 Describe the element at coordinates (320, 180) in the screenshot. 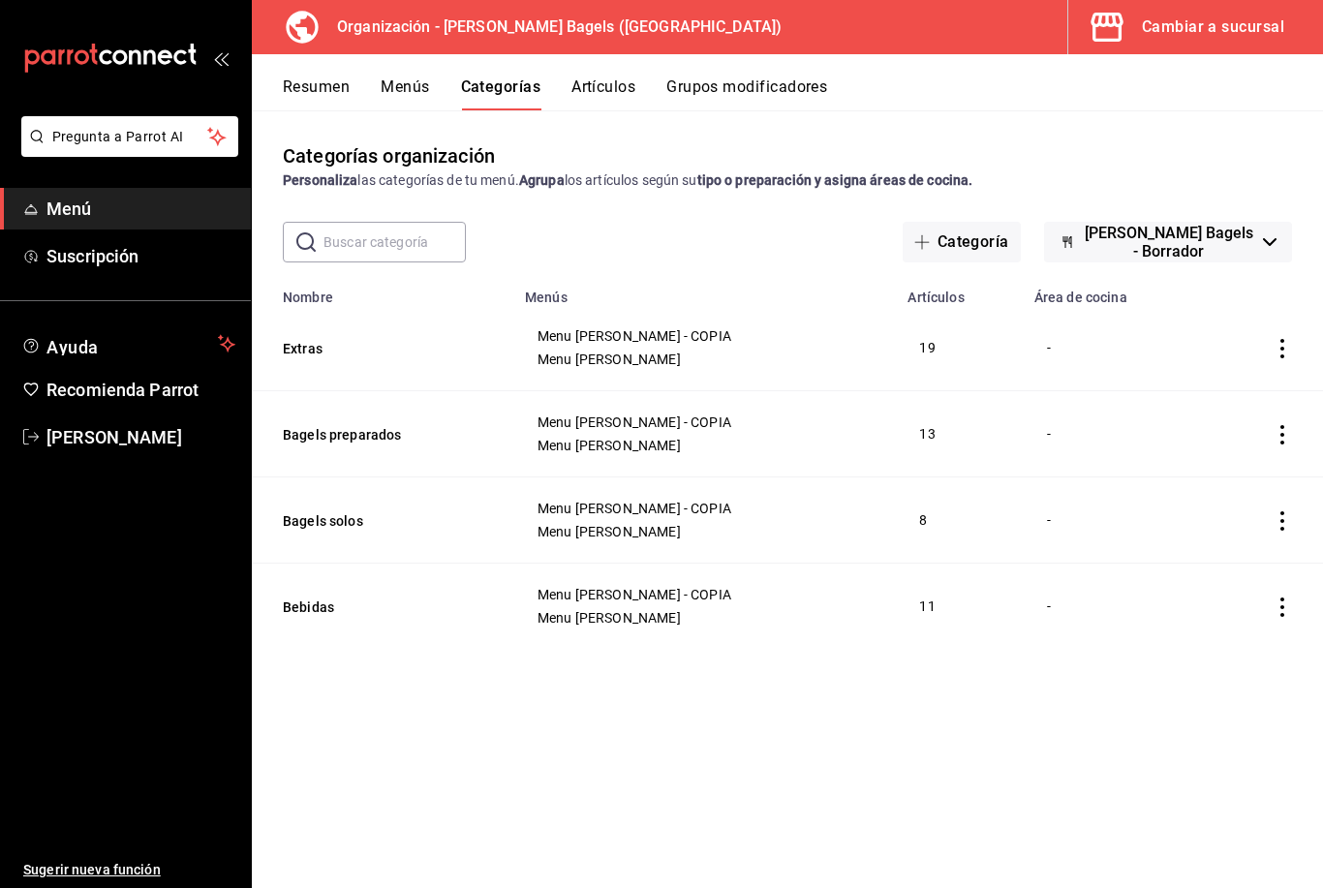

I see `strong: Personaliza` at that location.